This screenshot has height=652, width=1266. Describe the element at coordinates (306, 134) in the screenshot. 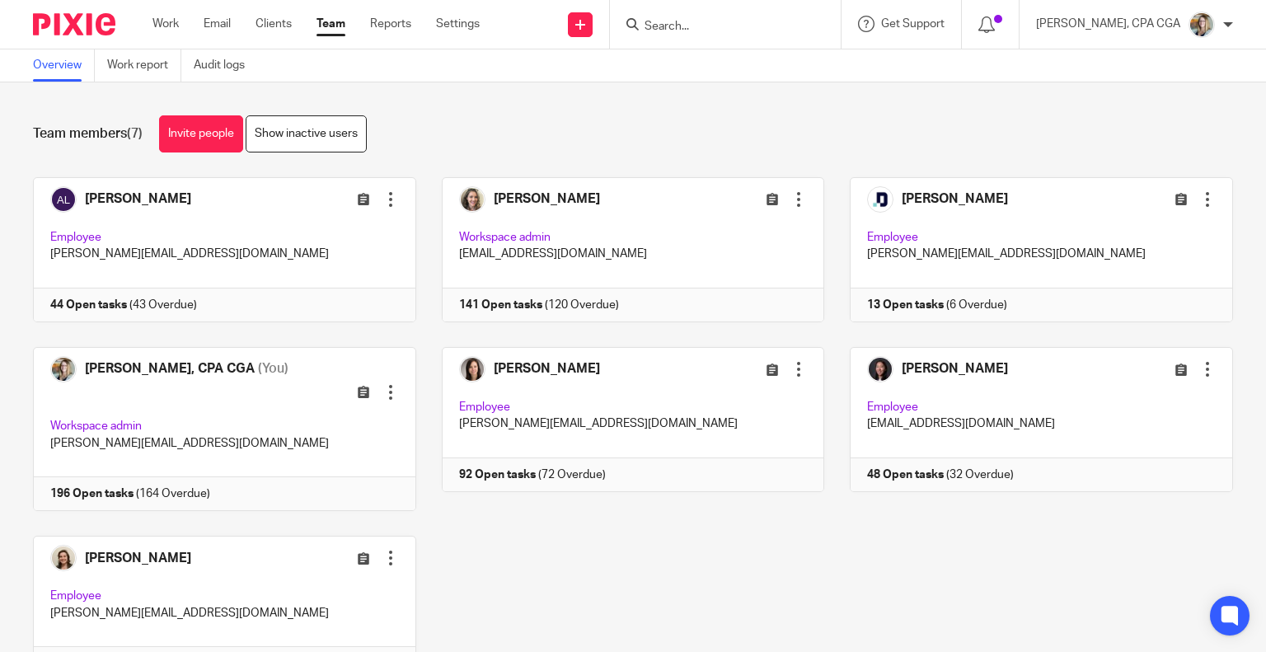

I see `a: Show inactive users` at that location.